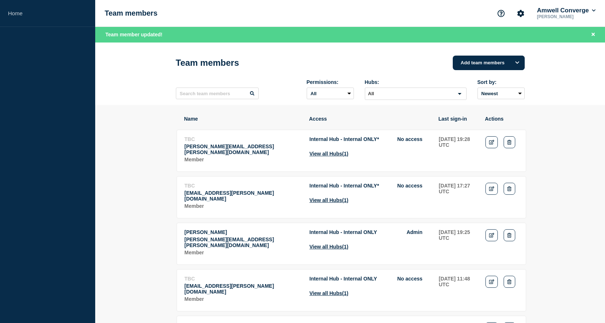  Describe the element at coordinates (458, 243) in the screenshot. I see `td: Last sign-in: 2025-09-24 19:25 UTC` at that location.